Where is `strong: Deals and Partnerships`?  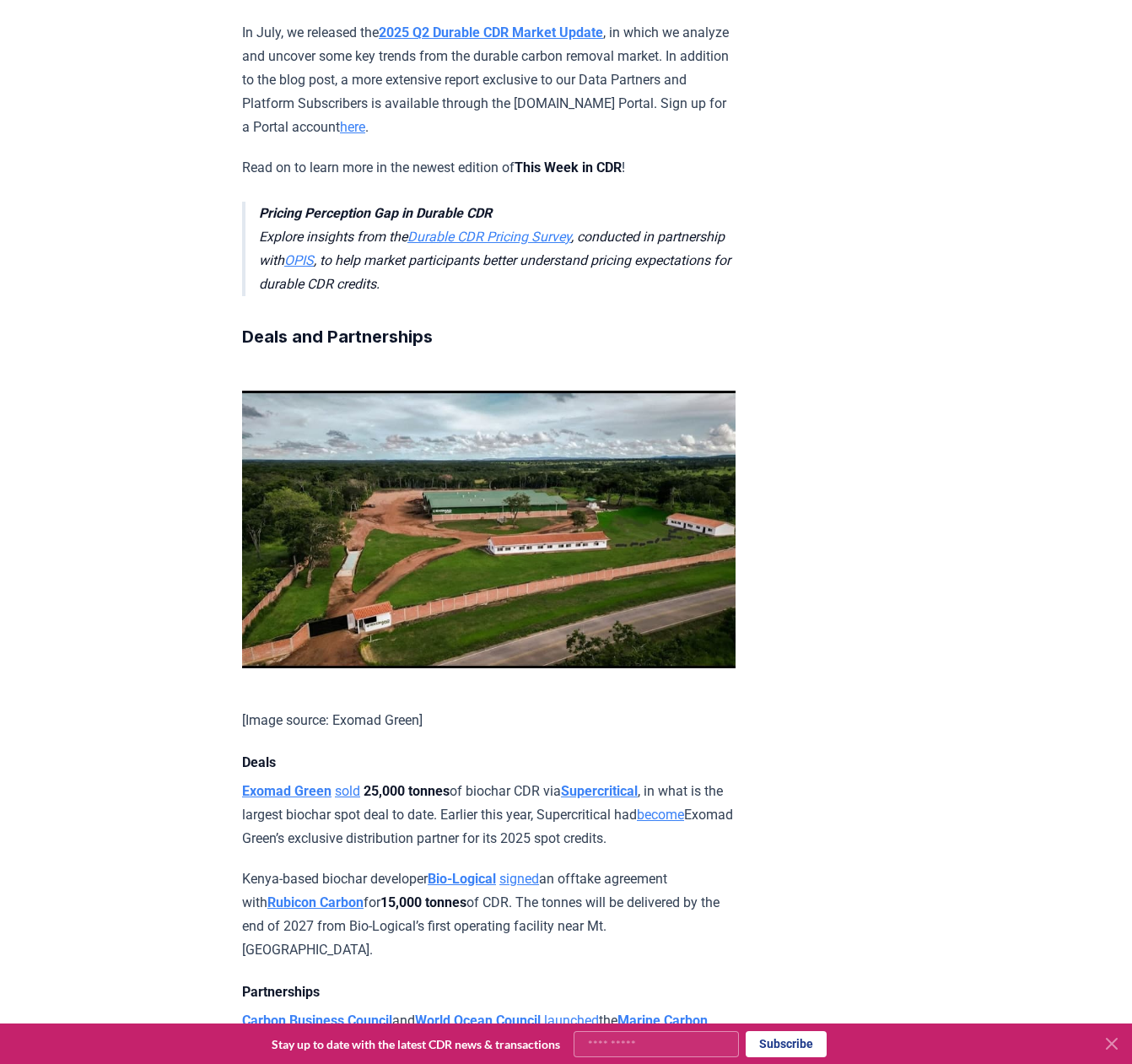
strong: Deals and Partnerships is located at coordinates (338, 337).